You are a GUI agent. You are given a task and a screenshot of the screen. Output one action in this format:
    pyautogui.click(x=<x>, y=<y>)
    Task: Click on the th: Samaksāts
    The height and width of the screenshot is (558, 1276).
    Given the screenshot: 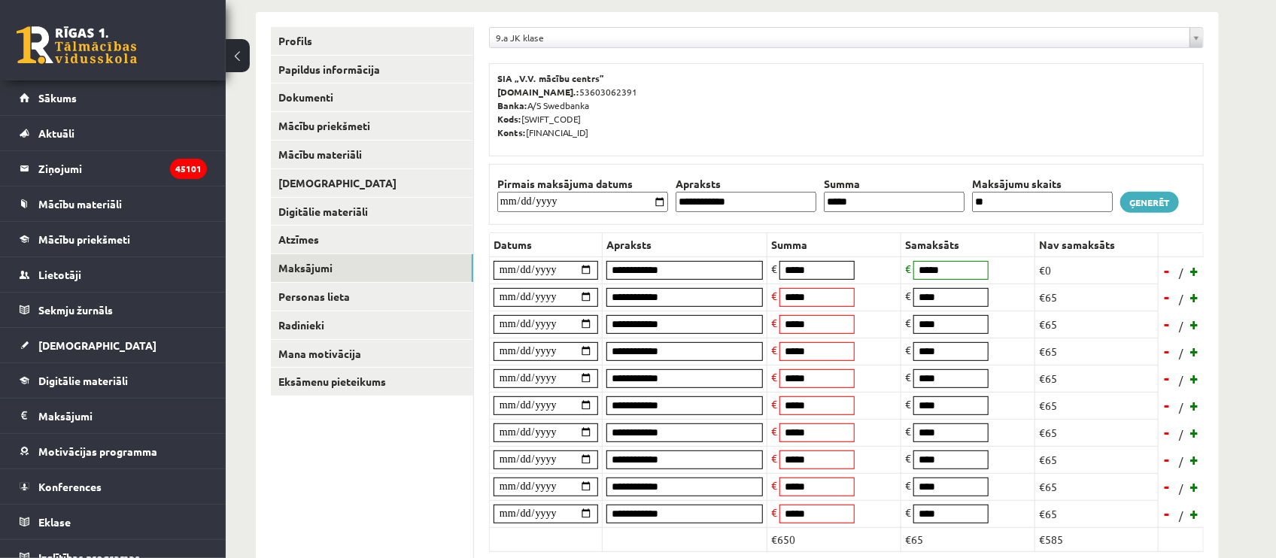 What is the action you would take?
    pyautogui.click(x=969, y=245)
    